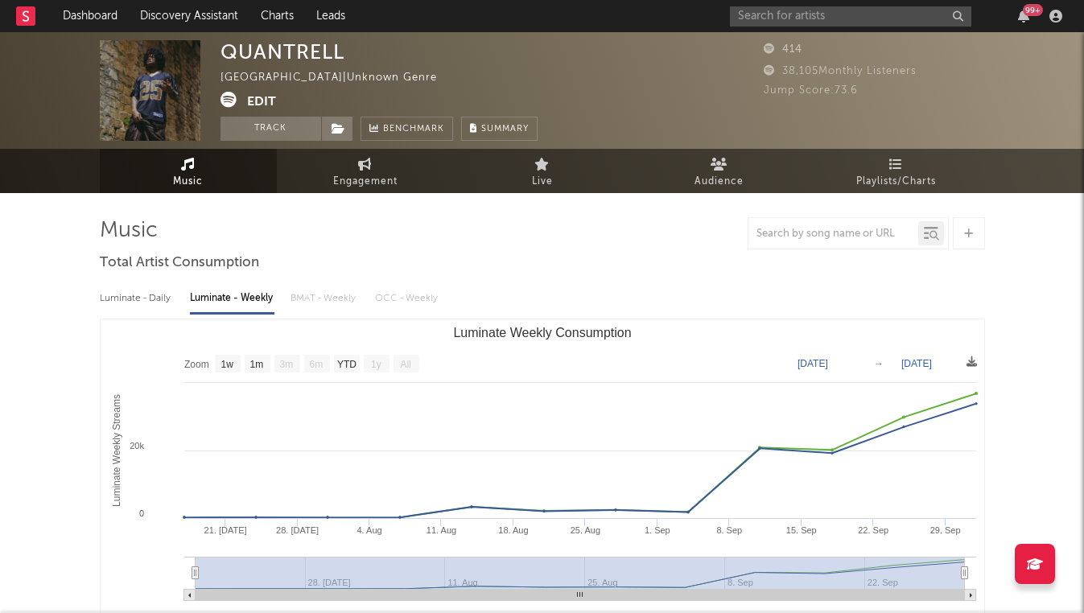 The height and width of the screenshot is (613, 1084). I want to click on text: 18. Aug, so click(512, 530).